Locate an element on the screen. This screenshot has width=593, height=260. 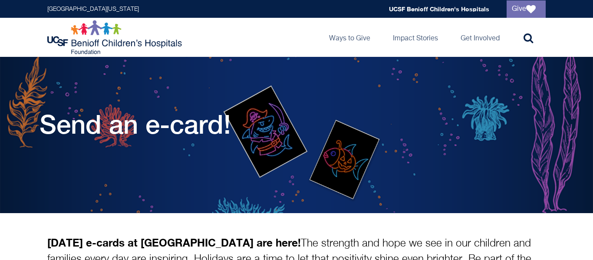
img: Logo for UCSF Benioff Children's Hospitals Foundation is located at coordinates (115, 37).